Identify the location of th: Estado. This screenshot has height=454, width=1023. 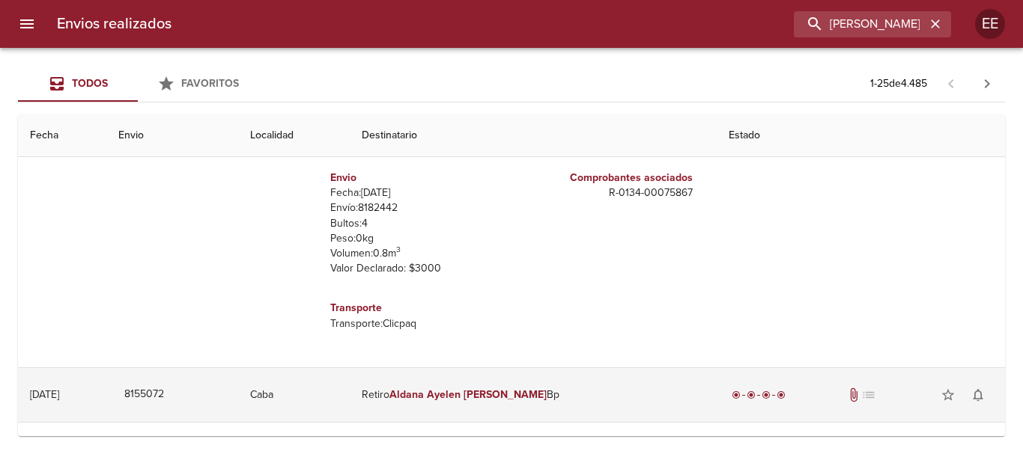
(860, 136).